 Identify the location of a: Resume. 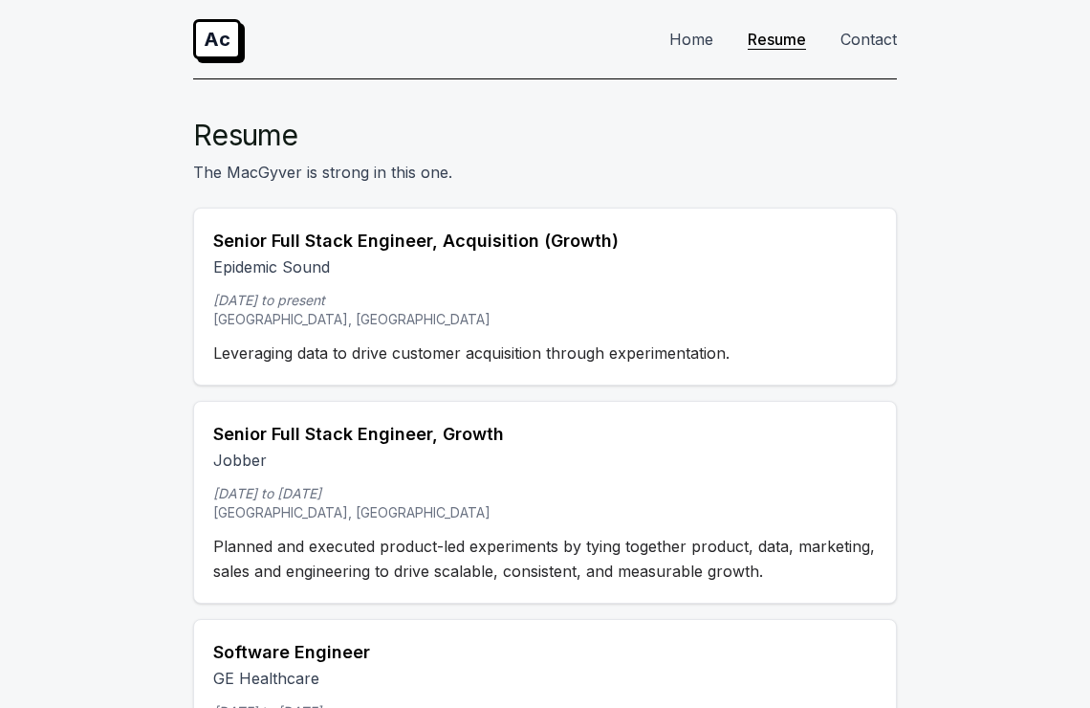
(777, 39).